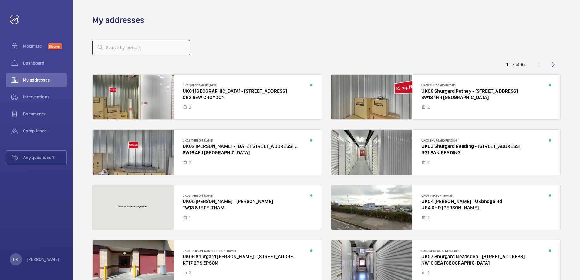 This screenshot has height=280, width=580. I want to click on span: Documents, so click(45, 114).